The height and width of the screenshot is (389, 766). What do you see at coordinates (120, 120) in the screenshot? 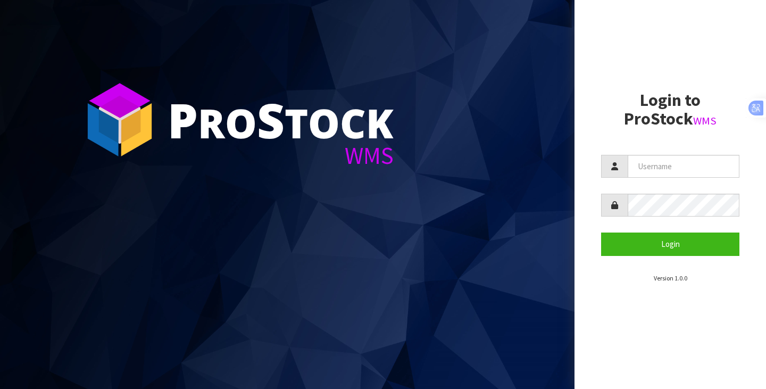
I see `img: ProStock Cube` at bounding box center [120, 120].